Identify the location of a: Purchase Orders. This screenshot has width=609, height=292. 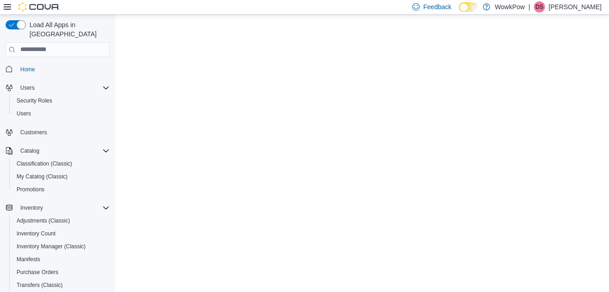
(37, 273).